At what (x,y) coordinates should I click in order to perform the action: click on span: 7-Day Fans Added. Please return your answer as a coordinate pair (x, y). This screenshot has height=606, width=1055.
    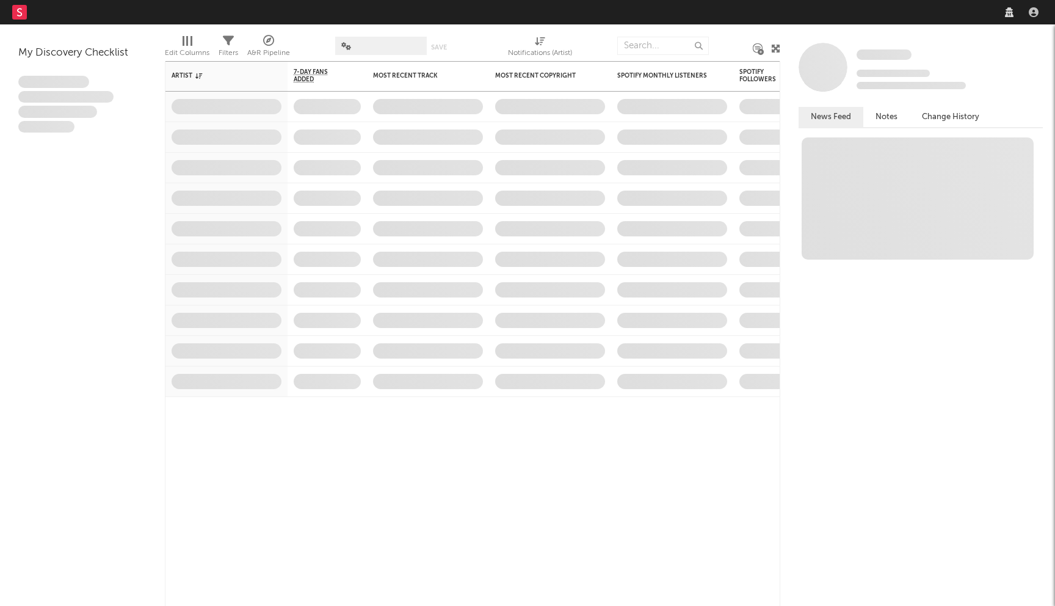
    Looking at the image, I should click on (318, 76).